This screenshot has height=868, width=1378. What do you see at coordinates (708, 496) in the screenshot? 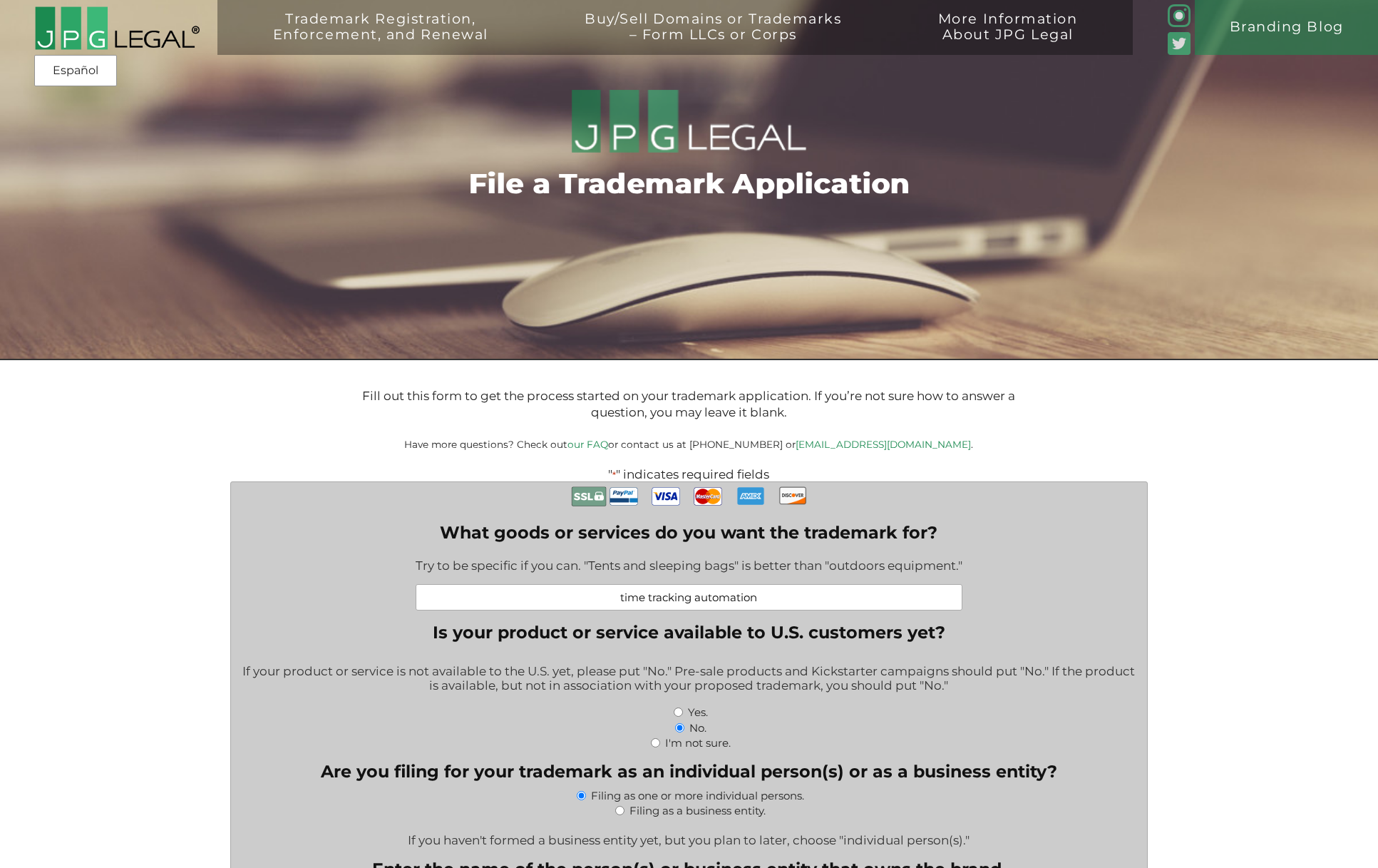
I see `img: MasterCard` at bounding box center [708, 496].